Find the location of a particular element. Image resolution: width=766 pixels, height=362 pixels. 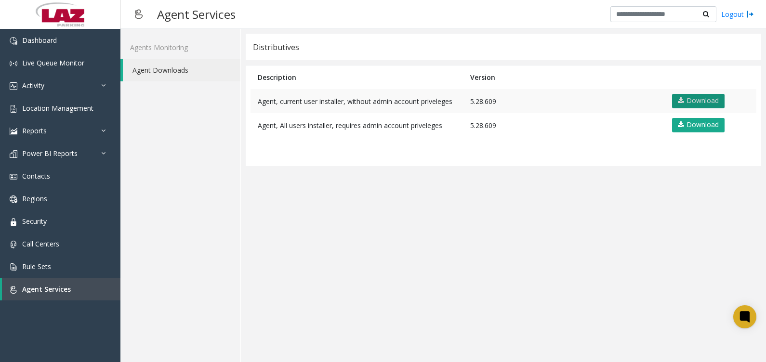

a: Logout is located at coordinates (738, 14).